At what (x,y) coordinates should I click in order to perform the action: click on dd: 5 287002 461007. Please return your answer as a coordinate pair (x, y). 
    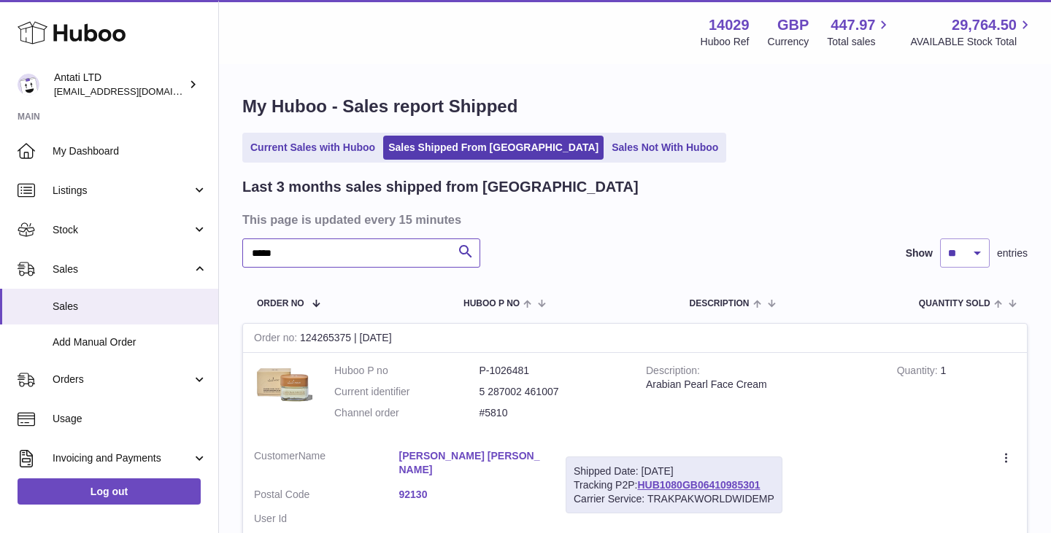
    Looking at the image, I should click on (552, 392).